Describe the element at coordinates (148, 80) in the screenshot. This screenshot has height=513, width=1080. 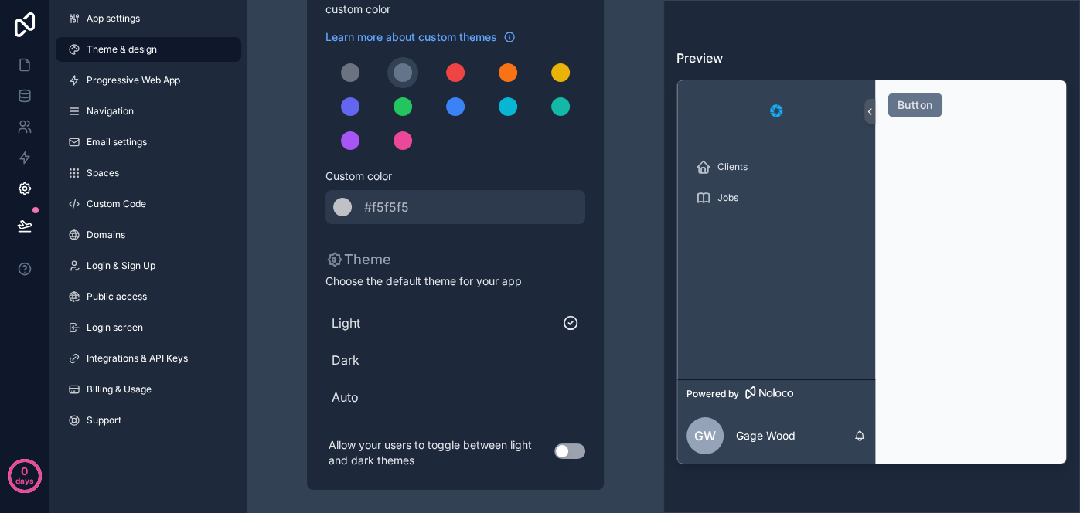
I see `a: Progressive Web App` at that location.